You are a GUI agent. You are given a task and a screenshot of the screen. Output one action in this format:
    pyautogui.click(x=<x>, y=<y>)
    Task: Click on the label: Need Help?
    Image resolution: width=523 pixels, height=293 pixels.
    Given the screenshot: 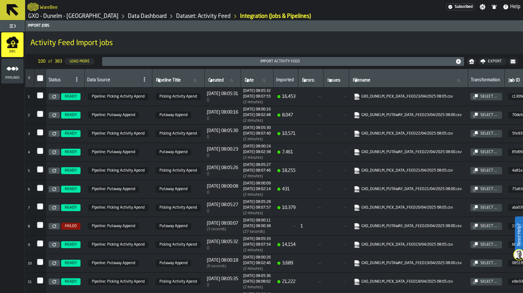 What is the action you would take?
    pyautogui.click(x=519, y=234)
    